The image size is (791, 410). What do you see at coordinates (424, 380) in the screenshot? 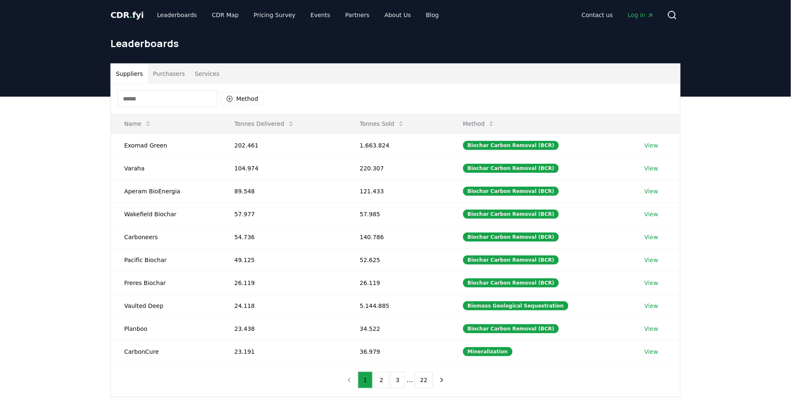
I see `button: 22` at bounding box center [424, 380].